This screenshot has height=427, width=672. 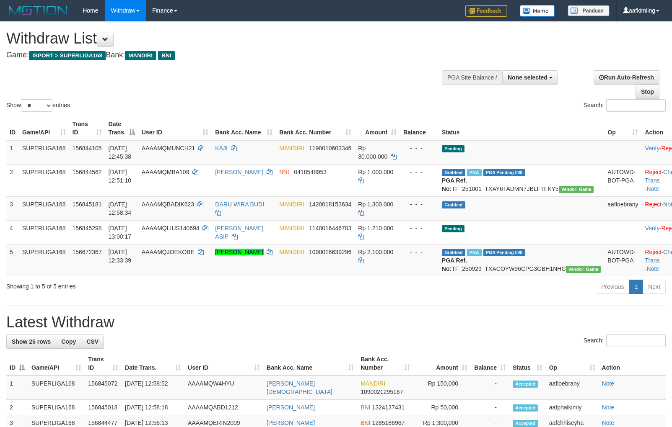 What do you see at coordinates (315, 128) in the screenshot?
I see `th: Bank Acc. Number: activate to sort column ascending` at bounding box center [315, 128].